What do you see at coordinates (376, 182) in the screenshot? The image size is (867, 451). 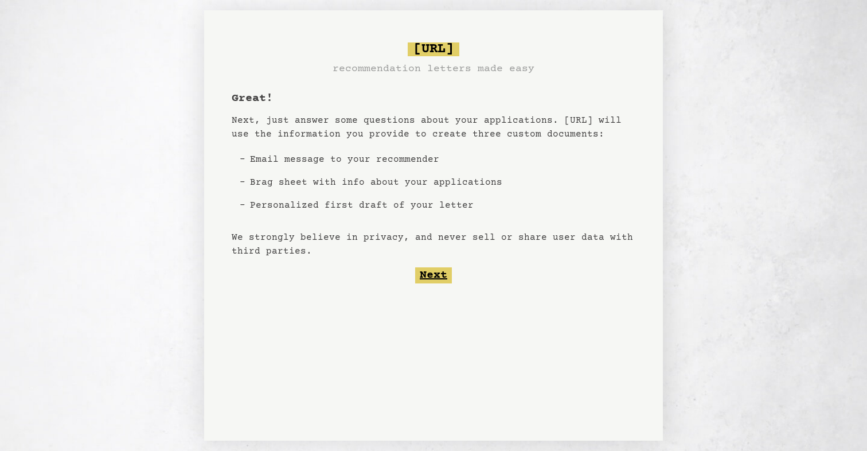 I see `li: Brag sheet with info about your applications` at bounding box center [376, 182].